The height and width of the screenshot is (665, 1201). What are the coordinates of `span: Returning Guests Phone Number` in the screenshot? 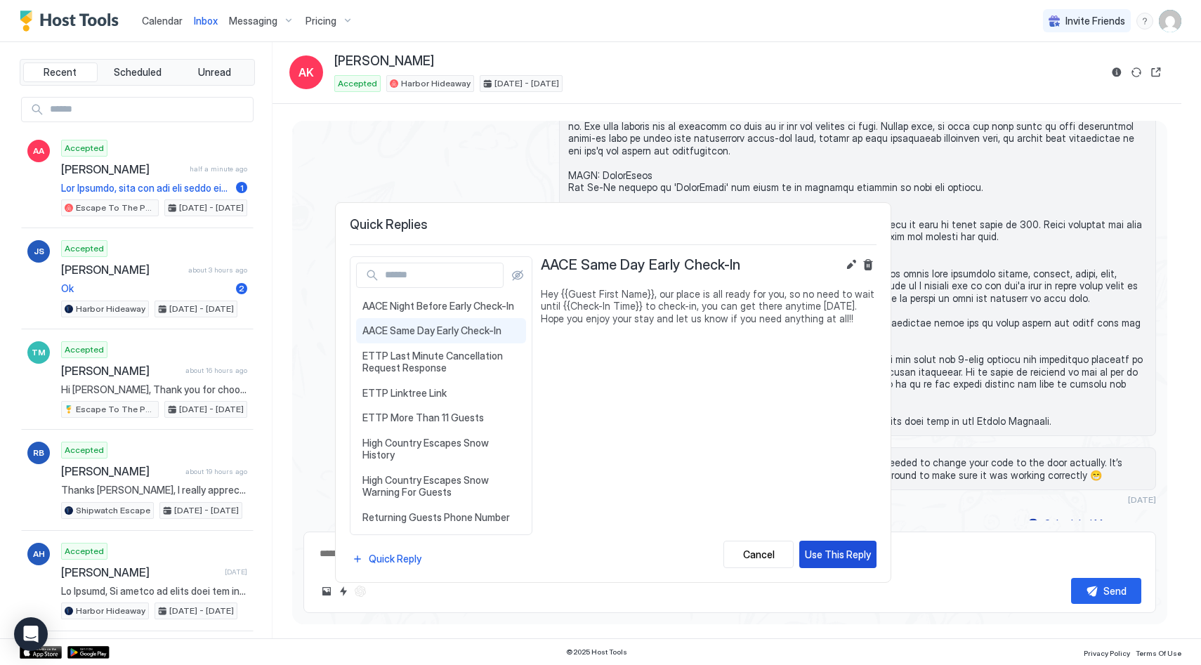 It's located at (441, 518).